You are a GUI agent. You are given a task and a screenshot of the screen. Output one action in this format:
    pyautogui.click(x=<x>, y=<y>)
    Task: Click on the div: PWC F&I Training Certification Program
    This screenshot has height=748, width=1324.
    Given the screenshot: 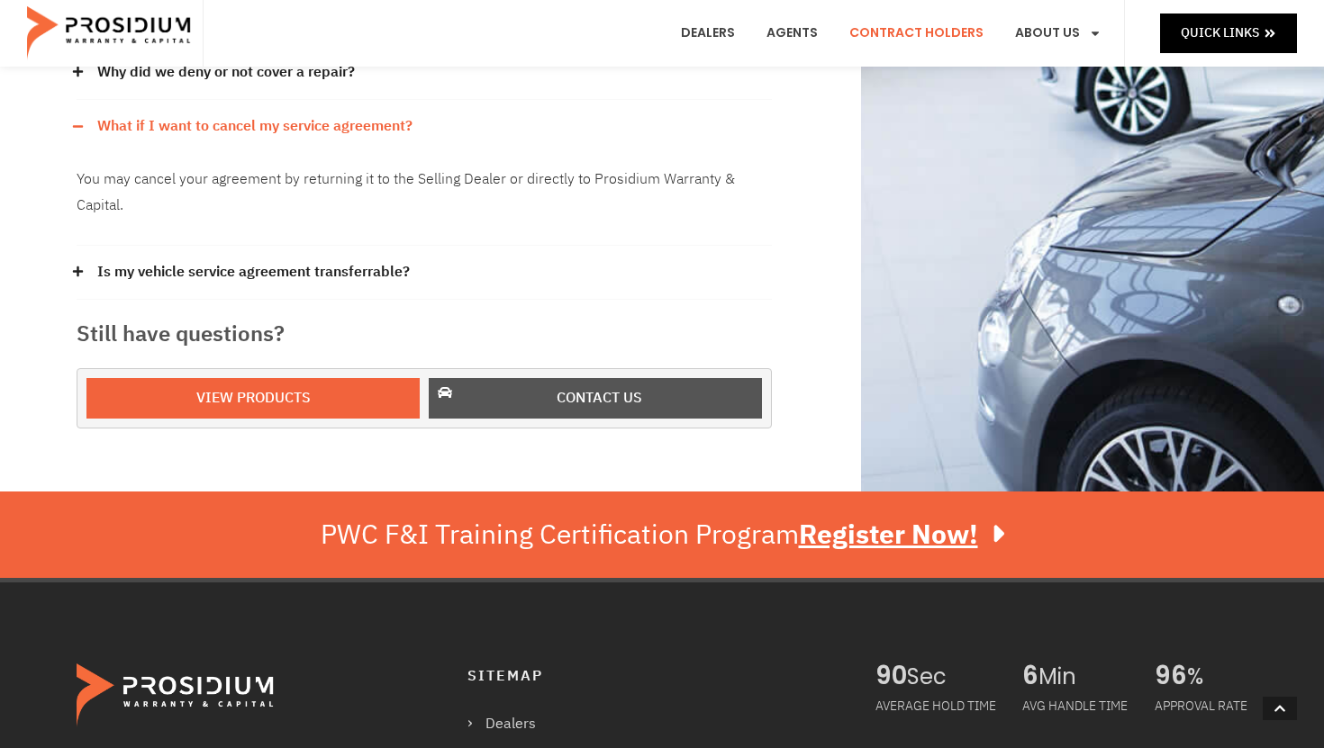 What is the action you would take?
    pyautogui.click(x=662, y=535)
    